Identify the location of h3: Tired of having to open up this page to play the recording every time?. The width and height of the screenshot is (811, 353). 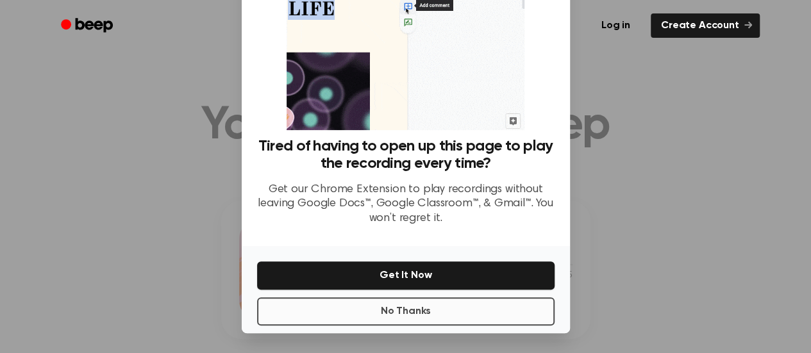
(406, 155).